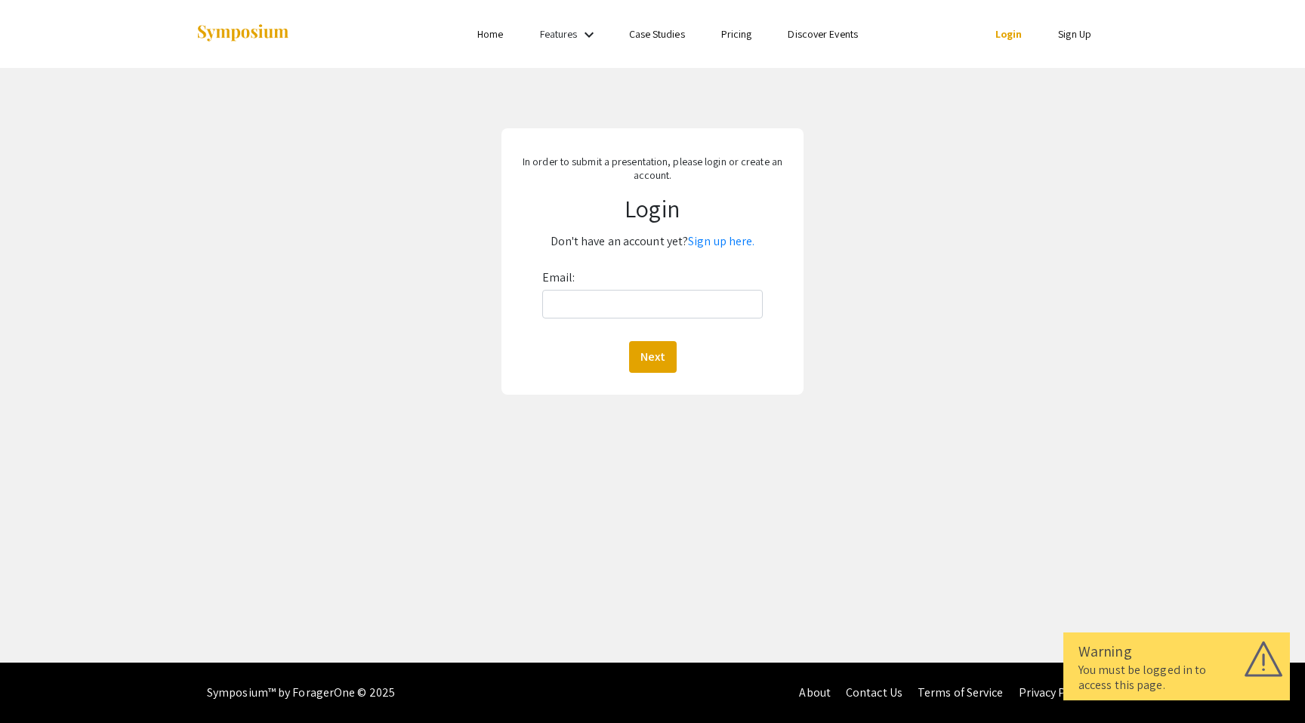 The width and height of the screenshot is (1305, 723). Describe the element at coordinates (1074, 34) in the screenshot. I see `a: Sign Up` at that location.